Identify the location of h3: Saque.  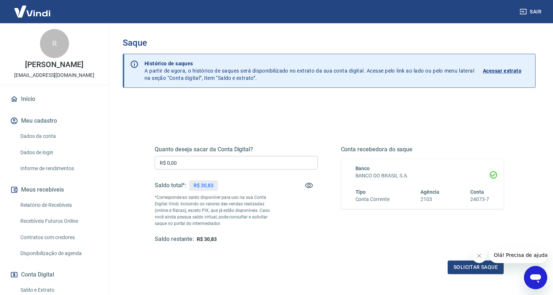
(329, 43).